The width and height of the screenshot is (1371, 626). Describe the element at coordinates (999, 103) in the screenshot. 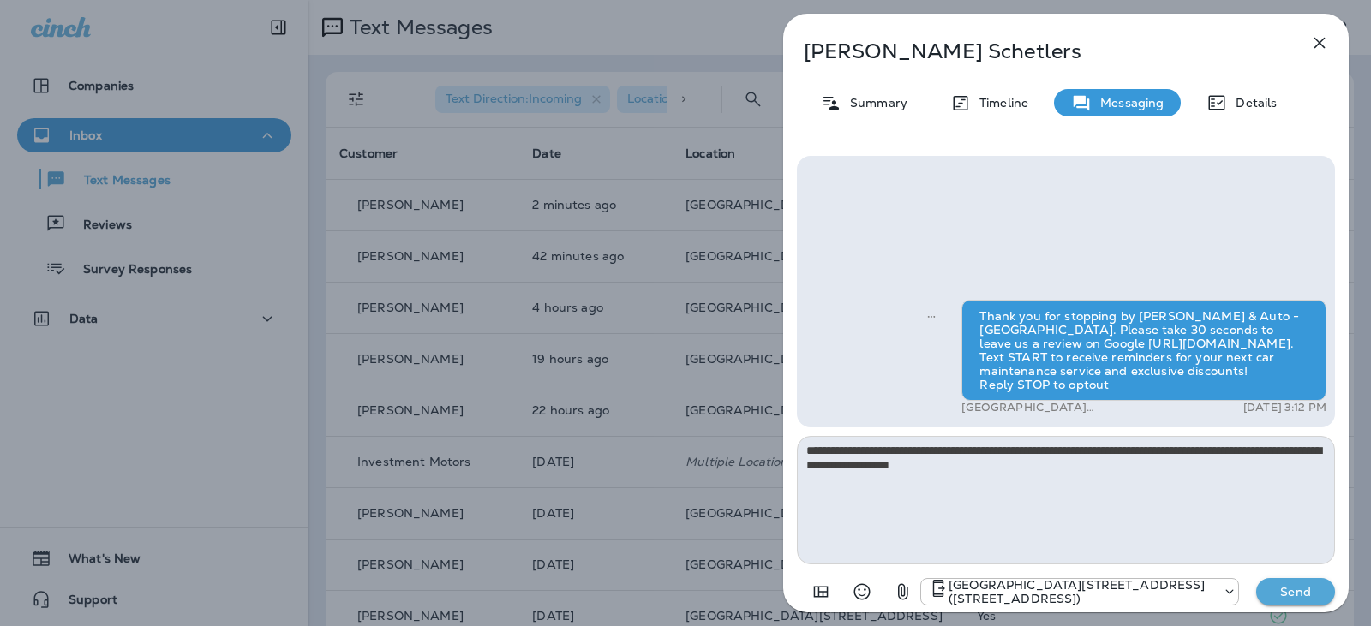

I see `p: Timeline` at that location.